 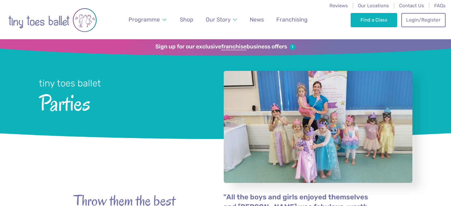 What do you see at coordinates (411, 6) in the screenshot?
I see `span: Contact Us` at bounding box center [411, 6].